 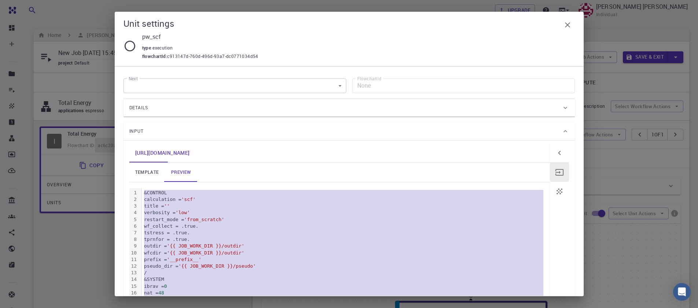 What do you see at coordinates (147, 172) in the screenshot?
I see `a: template` at bounding box center [147, 172].